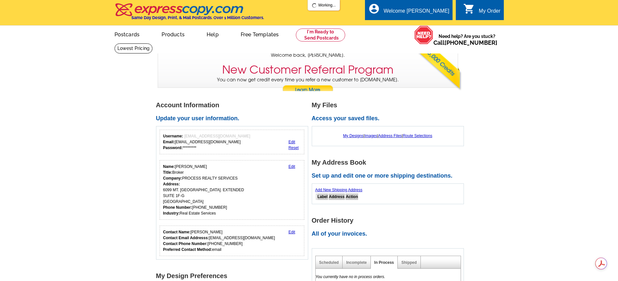  What do you see at coordinates (337, 197) in the screenshot?
I see `th: Address` at bounding box center [337, 197].